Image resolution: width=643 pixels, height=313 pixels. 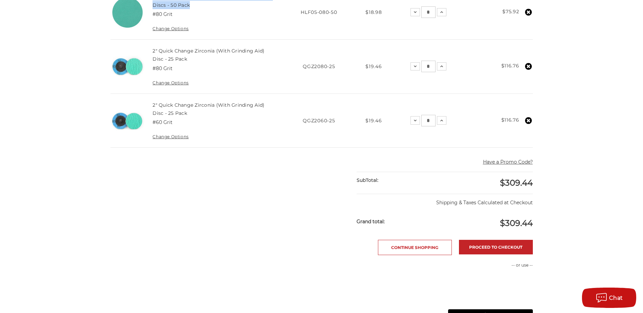 I want to click on span: $18.98, so click(x=373, y=12).